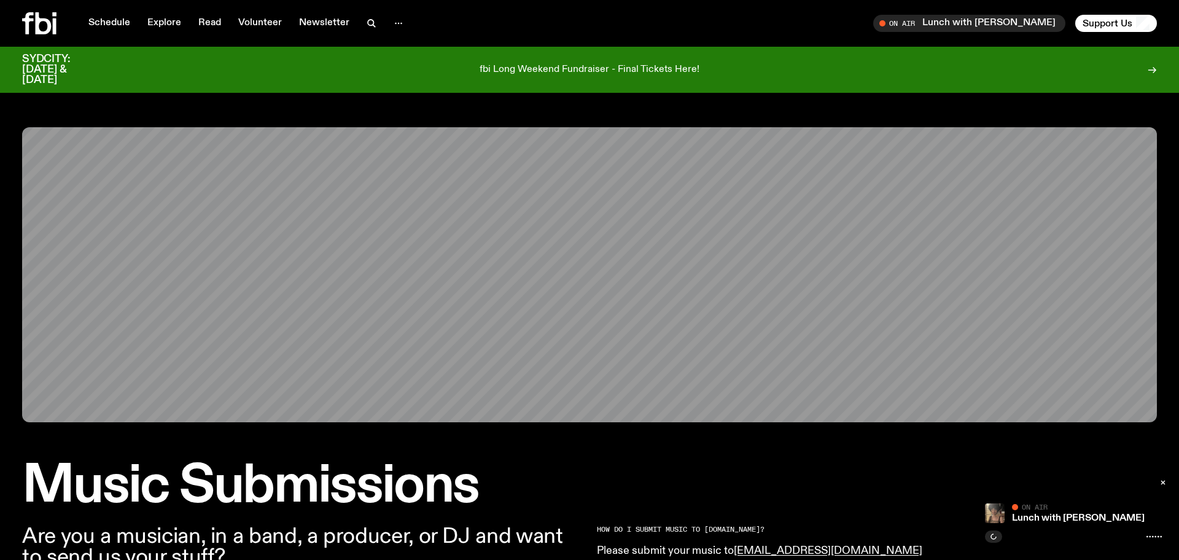 The width and height of the screenshot is (1179, 560). What do you see at coordinates (590, 70) in the screenshot?
I see `p: fbi Long Weekend Fundraiser - Final Tickets Here!` at bounding box center [590, 70].